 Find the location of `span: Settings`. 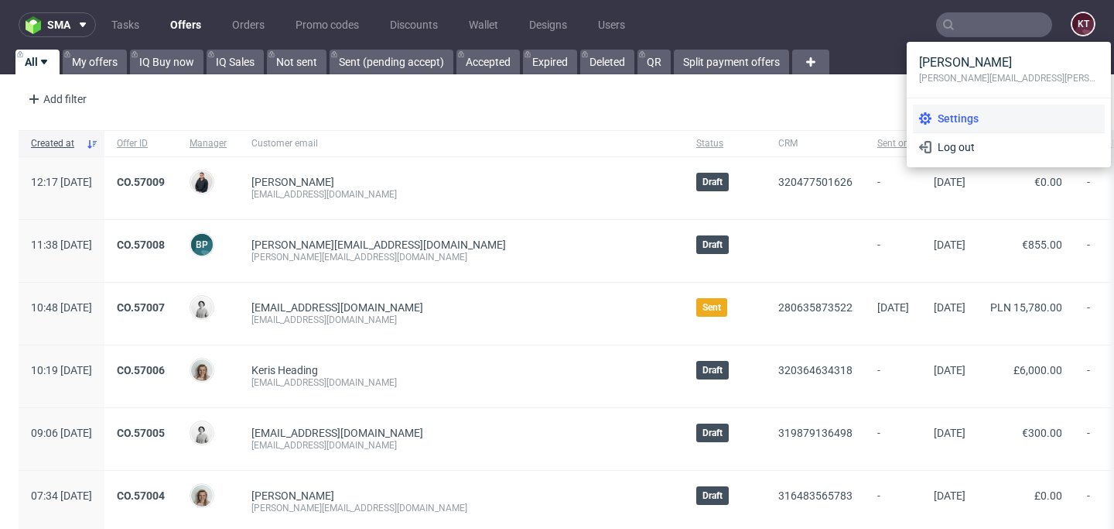

span: Settings is located at coordinates (1015, 118).